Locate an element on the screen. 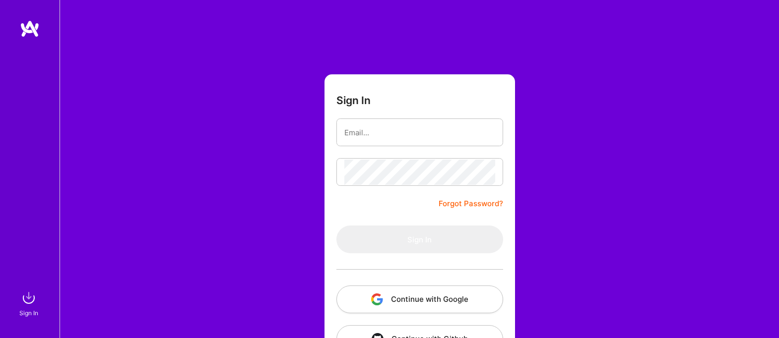 The width and height of the screenshot is (779, 338). img: logo is located at coordinates (30, 29).